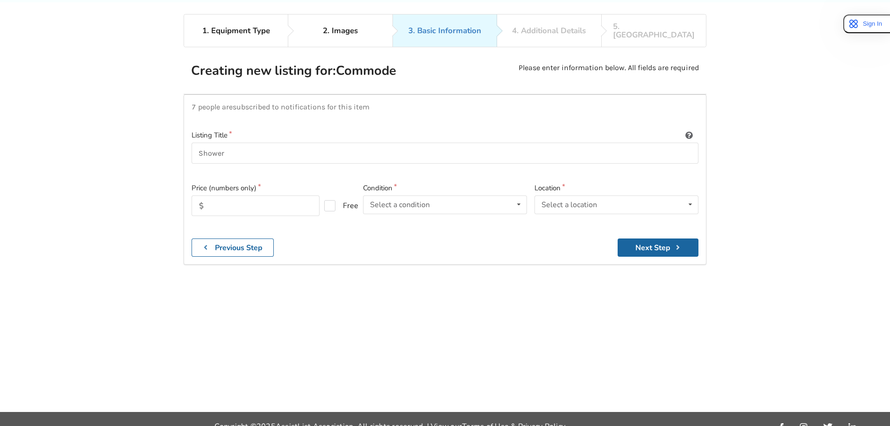 The height and width of the screenshot is (426, 890). What do you see at coordinates (609, 74) in the screenshot?
I see `p: Please enter information below. All fields are required` at bounding box center [609, 74].